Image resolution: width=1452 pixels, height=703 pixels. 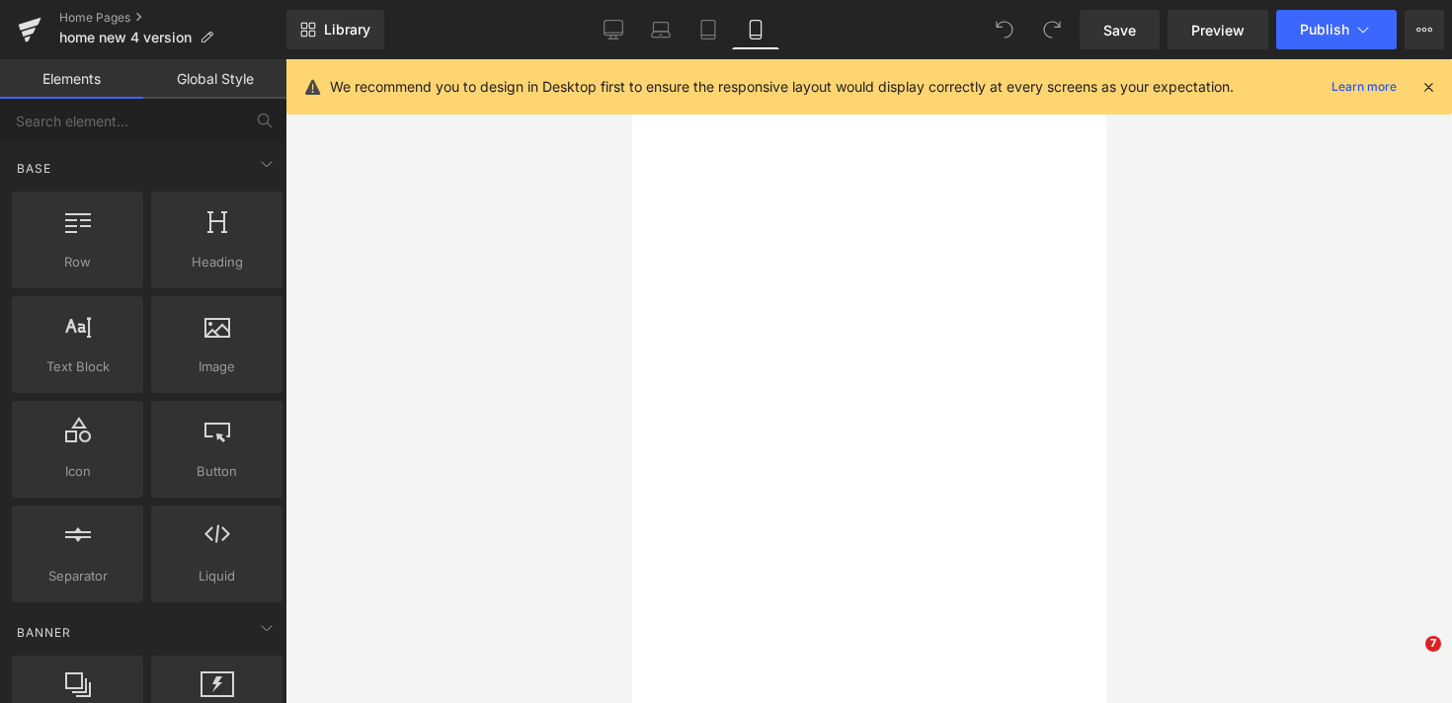 What do you see at coordinates (216, 262) in the screenshot?
I see `span: Heading` at bounding box center [216, 262].